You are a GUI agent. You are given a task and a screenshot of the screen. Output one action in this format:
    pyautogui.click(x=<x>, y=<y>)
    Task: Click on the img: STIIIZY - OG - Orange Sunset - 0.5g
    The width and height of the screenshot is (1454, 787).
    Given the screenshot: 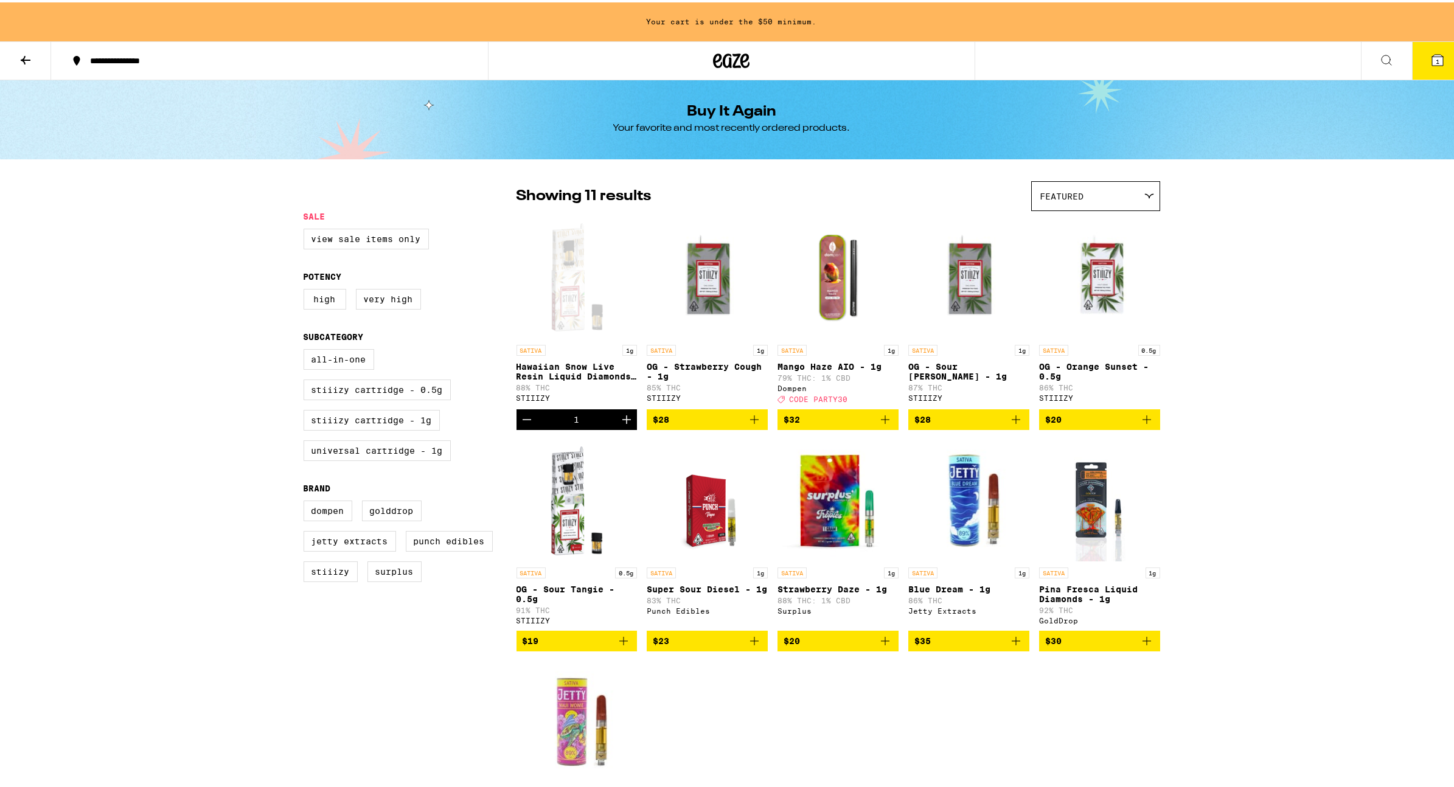 What is the action you would take?
    pyautogui.click(x=1100, y=276)
    